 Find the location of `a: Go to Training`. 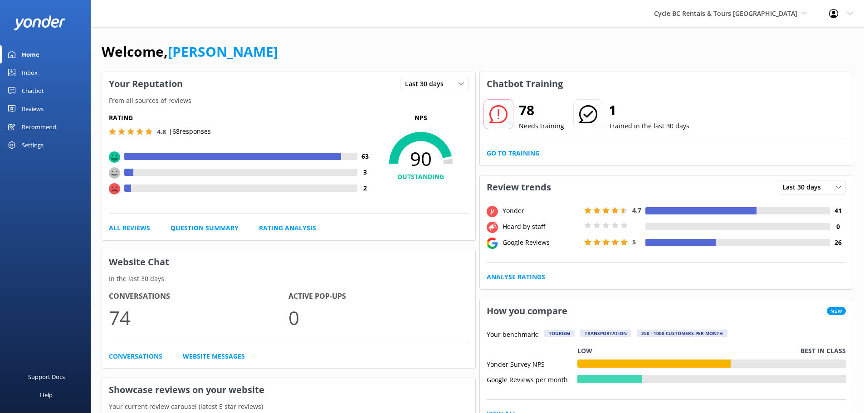

a: Go to Training is located at coordinates (513, 153).